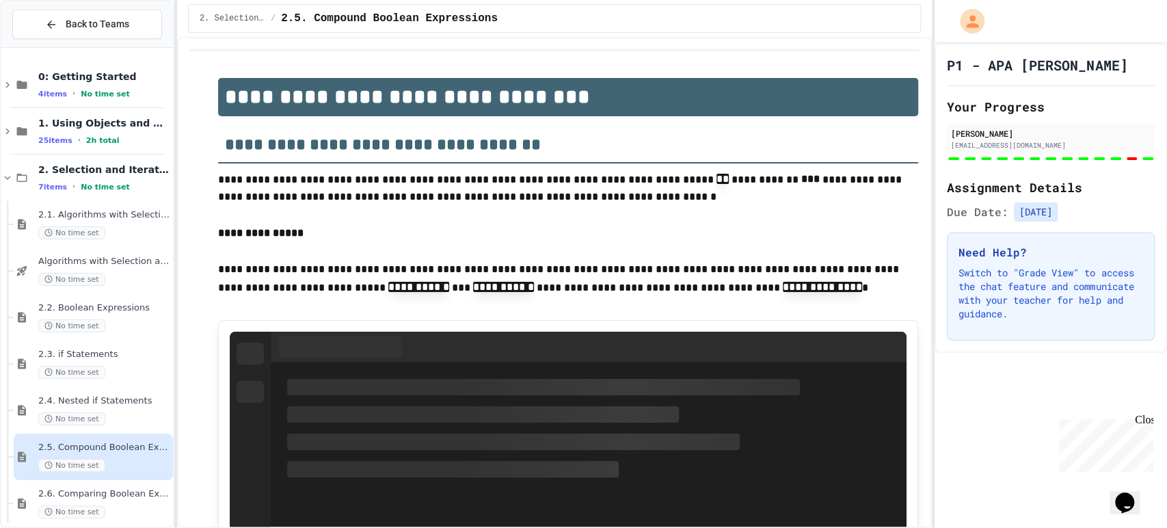  What do you see at coordinates (1050, 252) in the screenshot?
I see `h3: Need Help?` at bounding box center [1050, 252].